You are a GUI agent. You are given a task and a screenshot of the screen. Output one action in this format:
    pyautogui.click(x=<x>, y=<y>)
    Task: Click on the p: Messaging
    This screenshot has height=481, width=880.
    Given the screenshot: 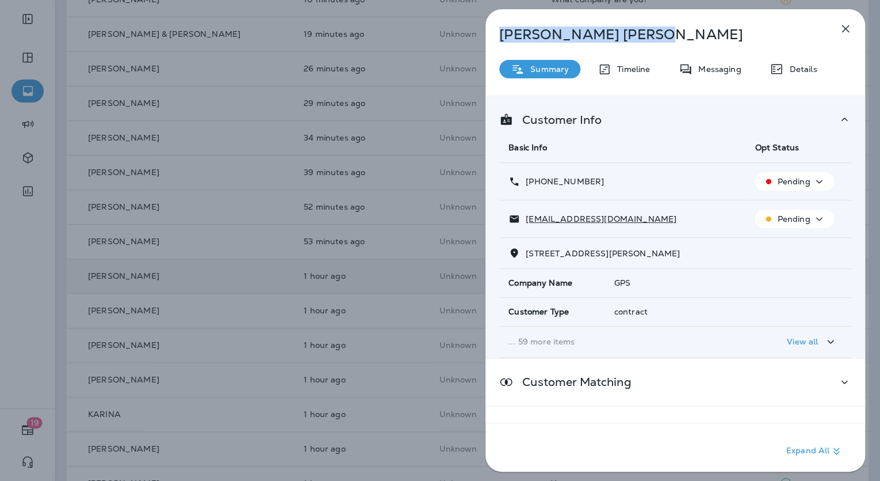 What is the action you would take?
    pyautogui.click(x=717, y=69)
    